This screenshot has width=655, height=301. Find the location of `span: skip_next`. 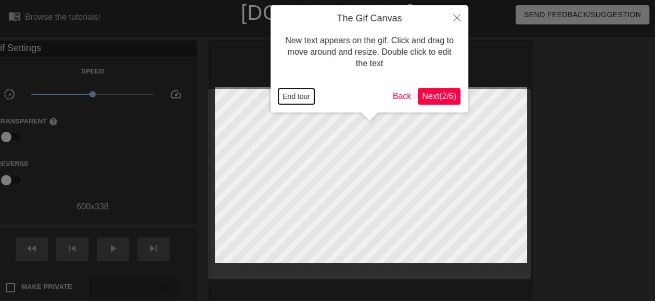

span: skip_next is located at coordinates (154, 248).